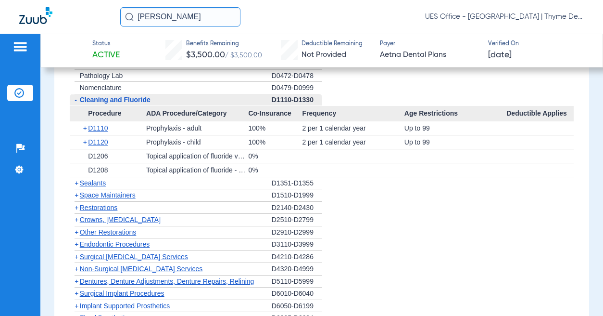  Describe the element at coordinates (101, 76) in the screenshot. I see `span: Pathology Lab` at that location.